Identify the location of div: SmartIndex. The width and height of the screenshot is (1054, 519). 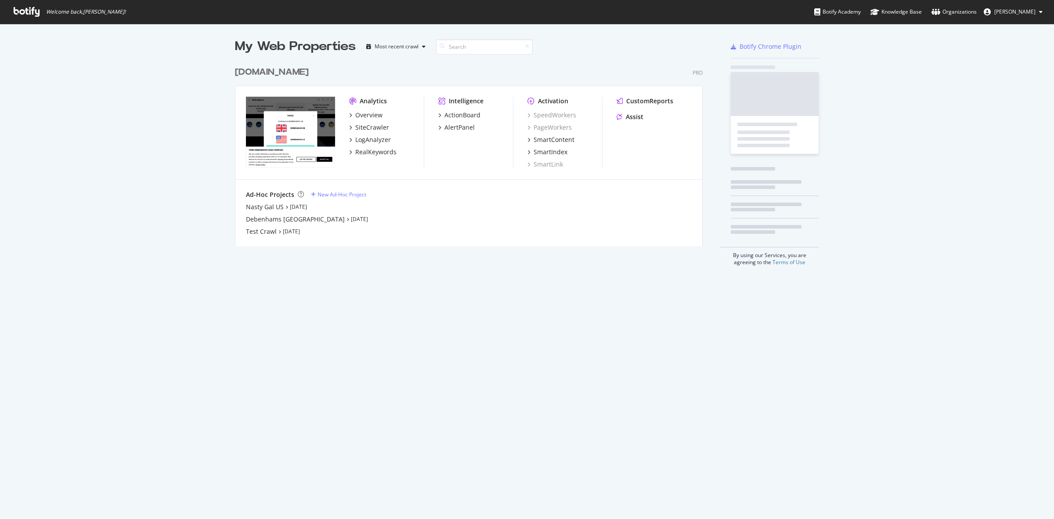
(550, 152).